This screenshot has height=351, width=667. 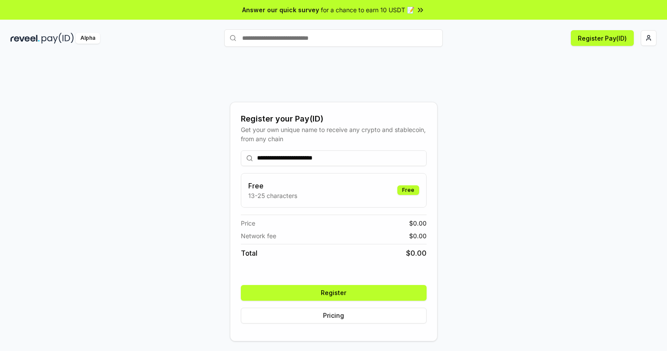 I want to click on div: Register your Pay(ID), so click(x=333, y=119).